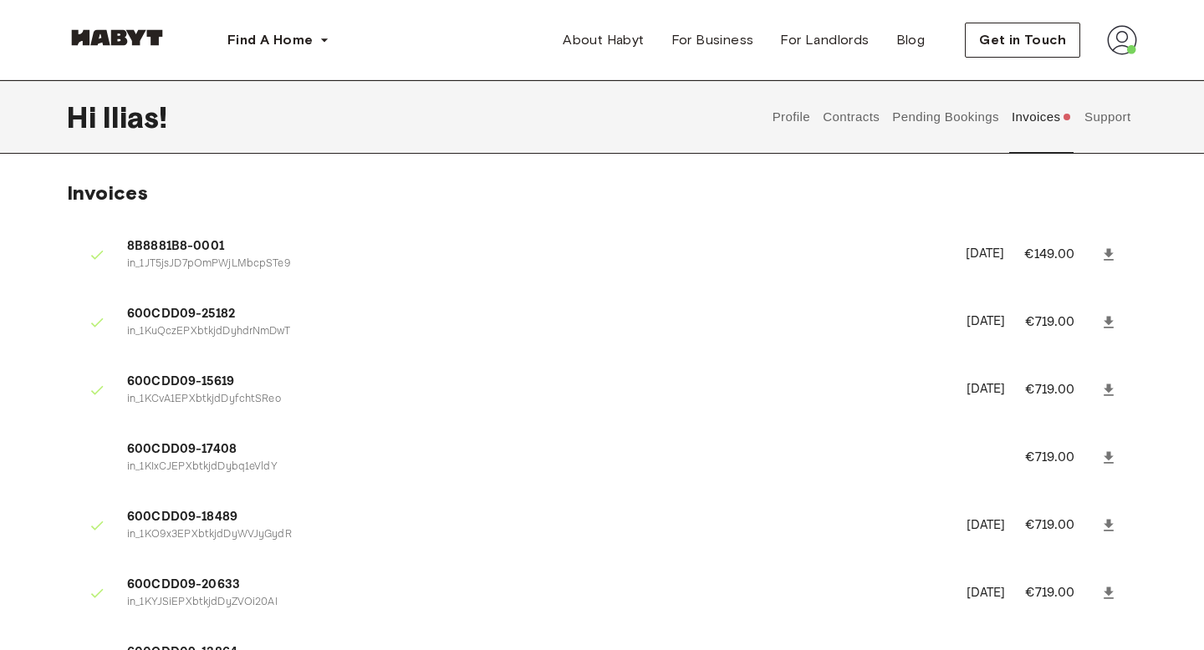  What do you see at coordinates (537, 314) in the screenshot?
I see `span: 600CDD09-25182` at bounding box center [537, 314].